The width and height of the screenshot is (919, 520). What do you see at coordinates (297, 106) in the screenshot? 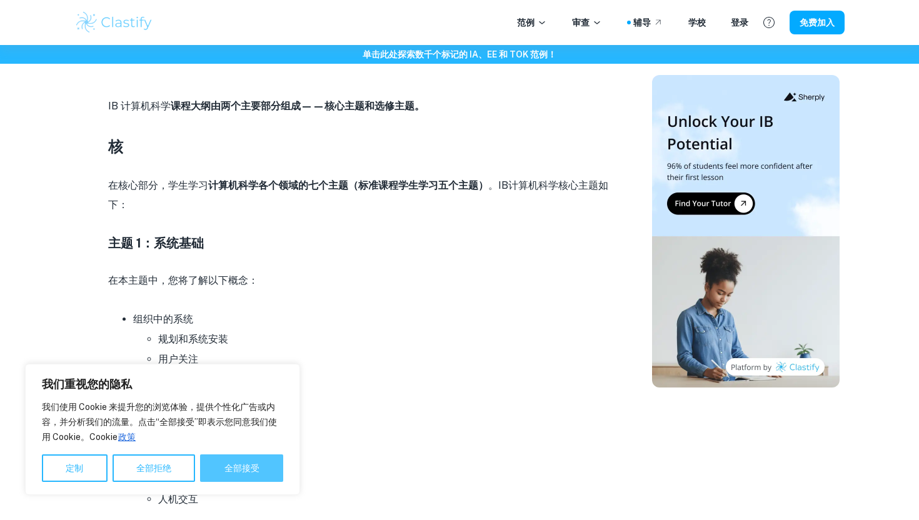
I see `font: 课程大纲由两个主要部分组成——核心主题和选修主题。` at bounding box center [297, 106].